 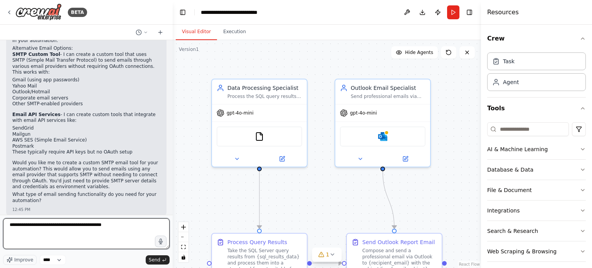 I want to click on div: Outlook Email SpecialistSend professional emails via Outlook to {recipient_email} with subject {e..., so click(x=382, y=123).